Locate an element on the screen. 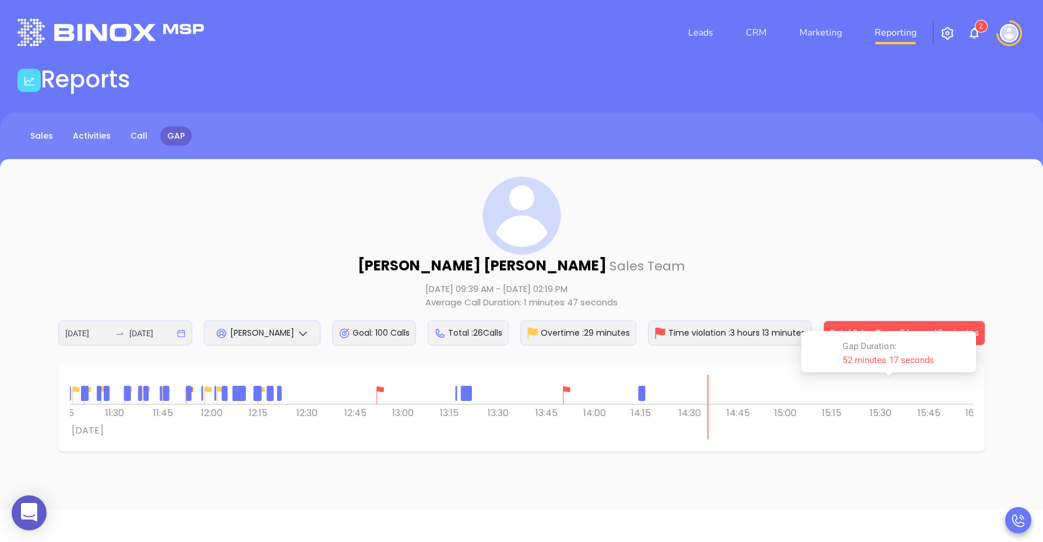  img: Overtime is located at coordinates (532, 333).